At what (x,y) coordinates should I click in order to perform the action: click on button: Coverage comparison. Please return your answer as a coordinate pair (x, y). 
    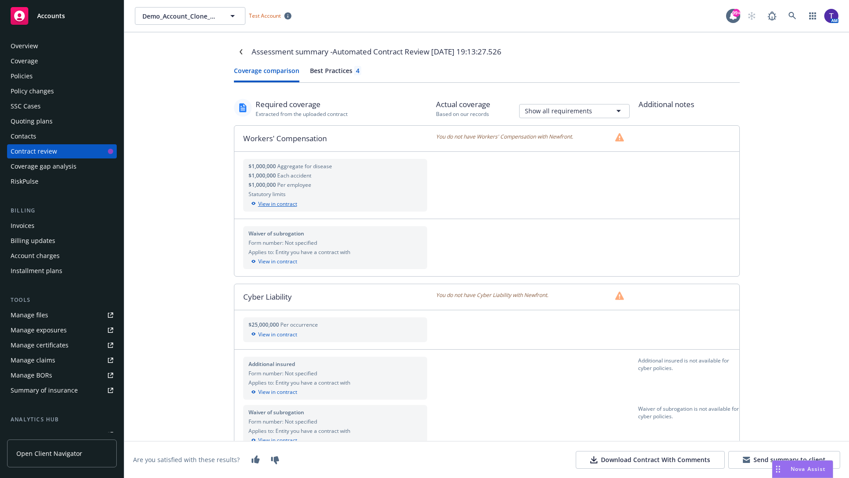
    Looking at the image, I should click on (267, 74).